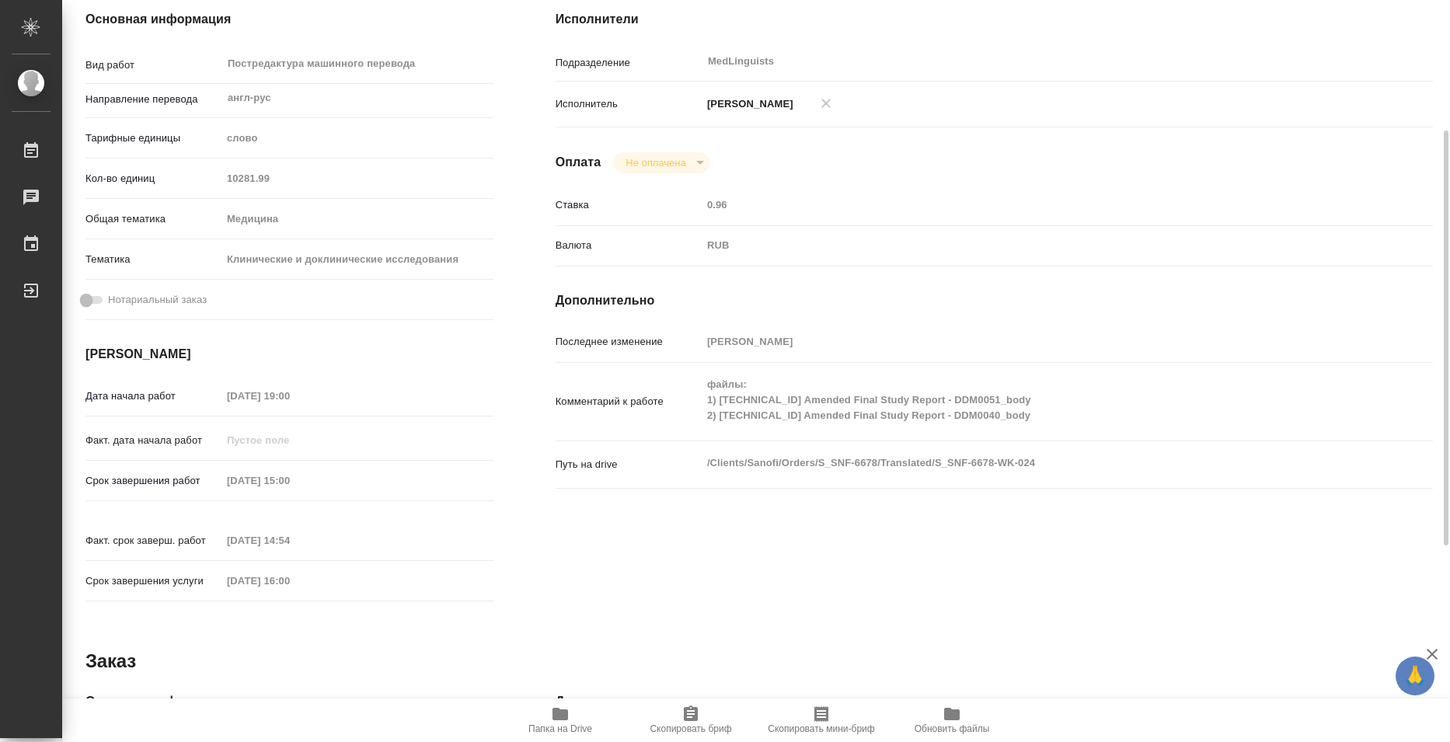  What do you see at coordinates (357, 138) in the screenshot?
I see `div: слово` at bounding box center [357, 138].